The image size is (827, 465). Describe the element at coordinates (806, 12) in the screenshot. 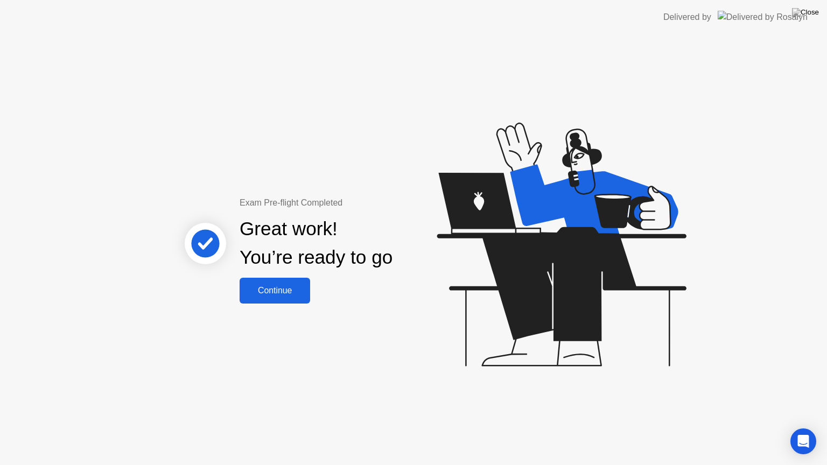

I see `img: Close` at that location.